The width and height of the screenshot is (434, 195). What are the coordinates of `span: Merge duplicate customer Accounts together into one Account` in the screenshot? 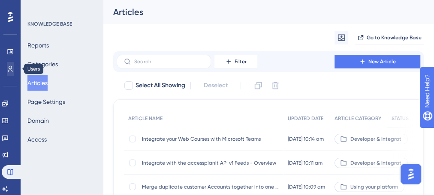 It's located at (210, 187).